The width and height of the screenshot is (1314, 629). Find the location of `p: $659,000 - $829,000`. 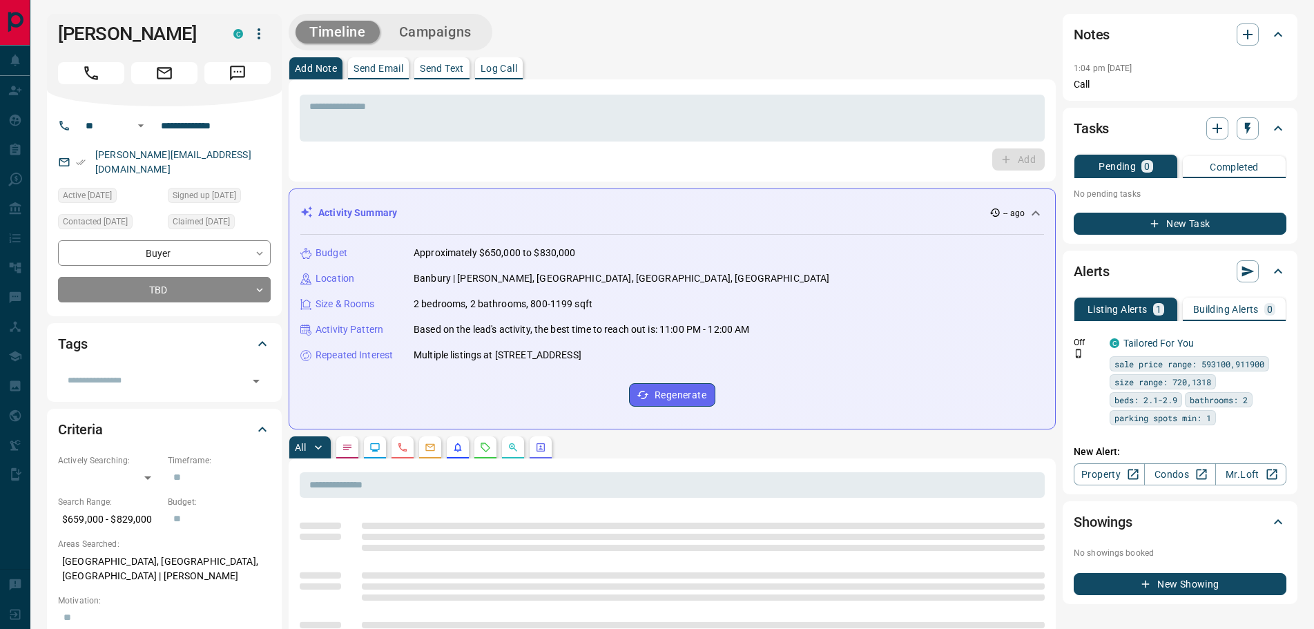

p: $659,000 - $829,000 is located at coordinates (109, 519).